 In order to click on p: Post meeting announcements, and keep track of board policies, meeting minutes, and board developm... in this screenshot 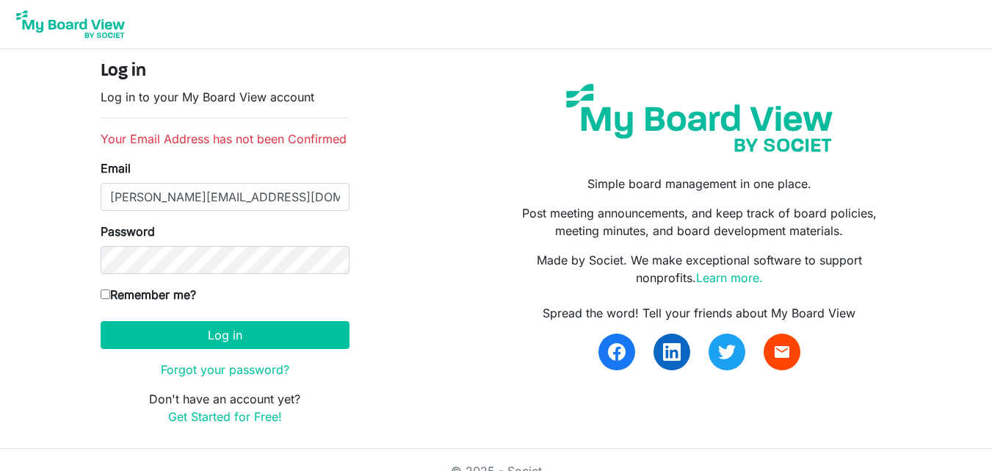, I will do `click(699, 222)`.